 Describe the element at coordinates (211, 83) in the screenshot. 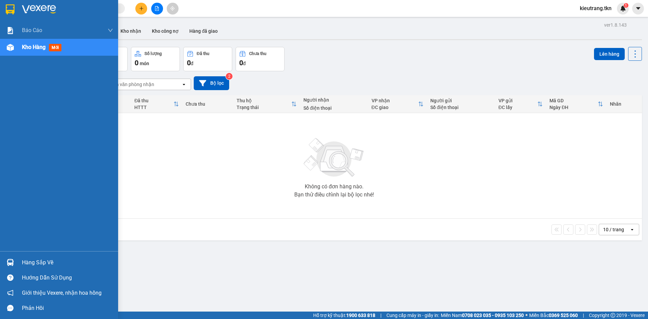

I see `button: Bộ lọc` at that location.